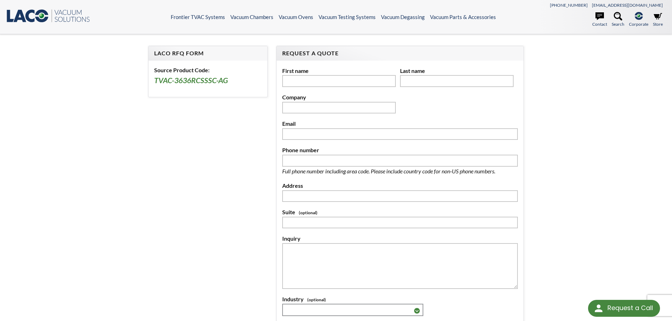 The width and height of the screenshot is (672, 321). Describe the element at coordinates (639, 24) in the screenshot. I see `span: Corporate` at that location.